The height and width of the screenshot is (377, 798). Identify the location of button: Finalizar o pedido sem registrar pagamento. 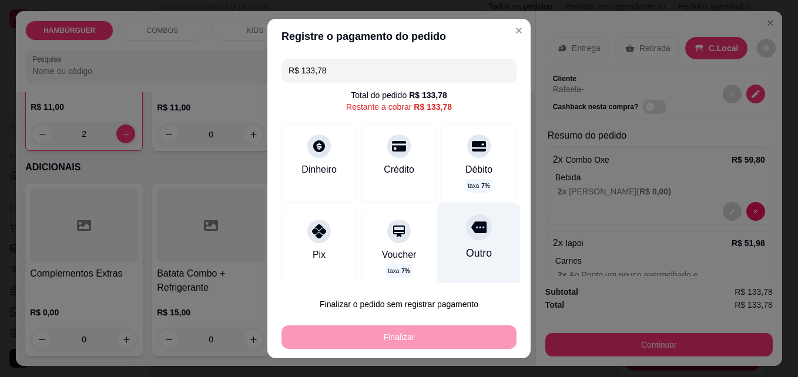
(399, 304).